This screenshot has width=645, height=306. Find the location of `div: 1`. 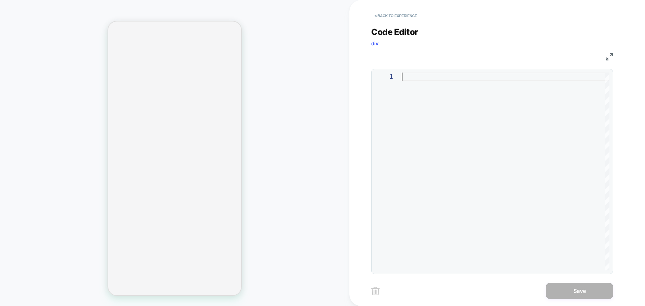

div: 1 is located at coordinates (384, 77).